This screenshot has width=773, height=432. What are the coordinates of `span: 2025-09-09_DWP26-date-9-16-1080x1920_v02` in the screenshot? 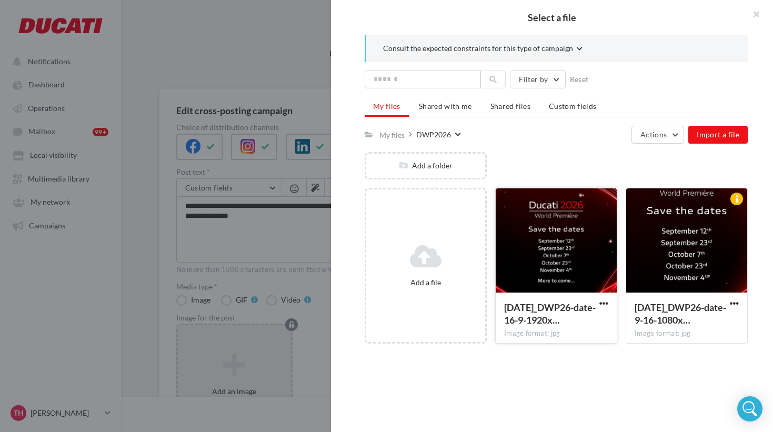 It's located at (681, 314).